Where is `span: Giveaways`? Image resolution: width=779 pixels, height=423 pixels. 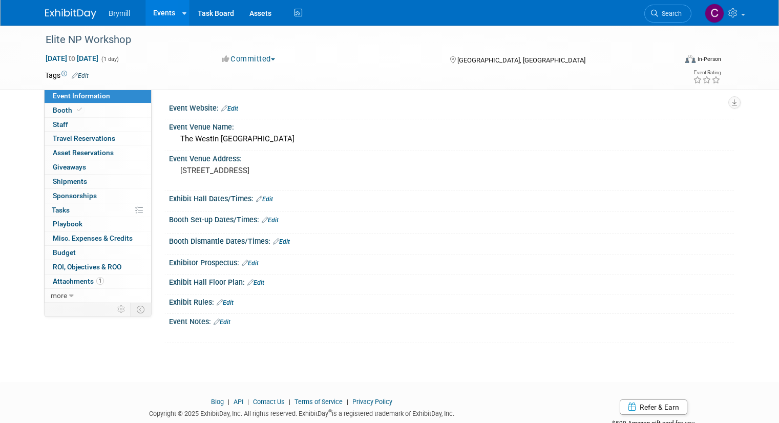
span: Giveaways is located at coordinates (69, 167).